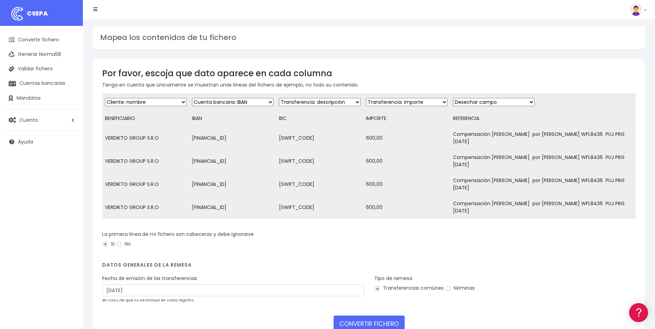 This screenshot has width=655, height=329. Describe the element at coordinates (393, 279) in the screenshot. I see `label: Tipo de remesa` at that location.